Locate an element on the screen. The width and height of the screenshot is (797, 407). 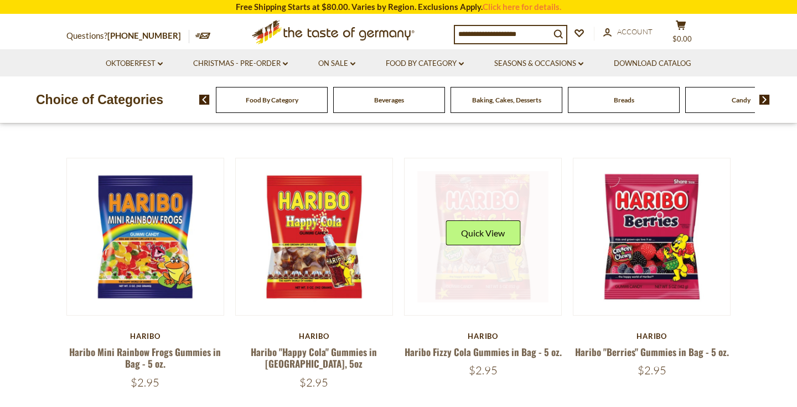
img: next arrow is located at coordinates (764, 100).